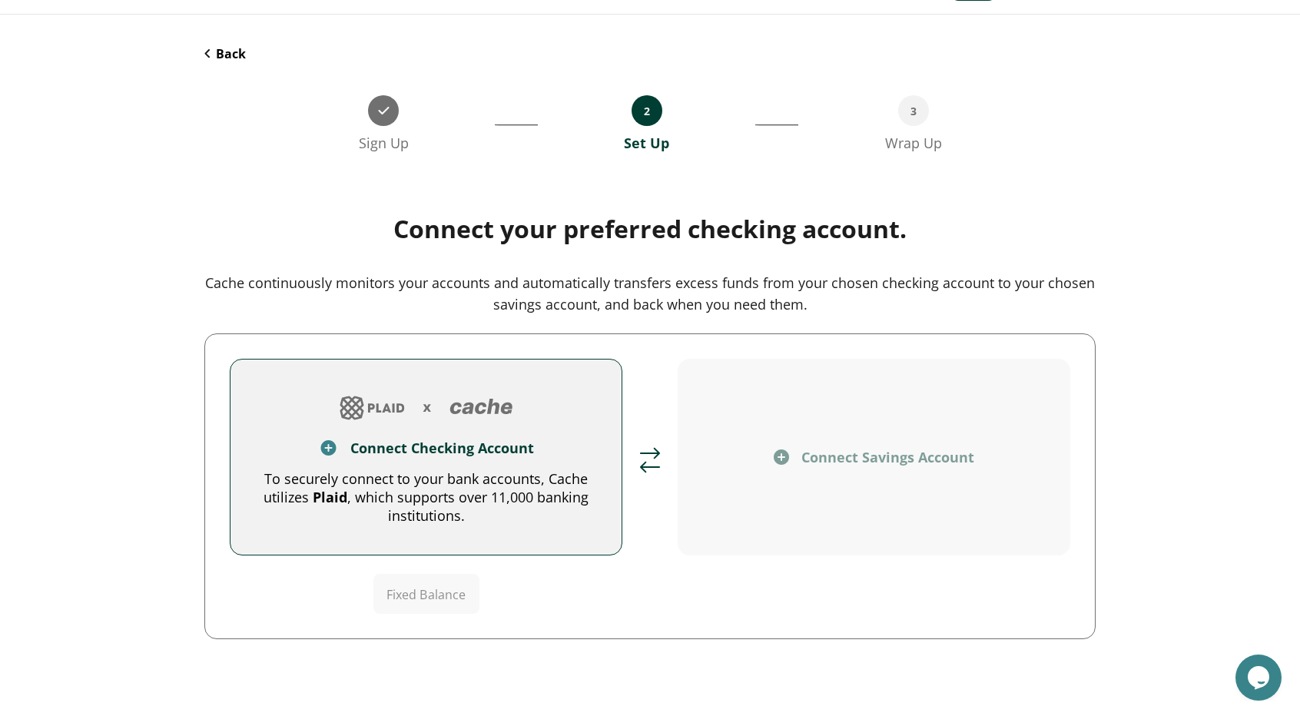 Image resolution: width=1300 pixels, height=716 pixels. Describe the element at coordinates (383, 143) in the screenshot. I see `div: Sign Up` at that location.